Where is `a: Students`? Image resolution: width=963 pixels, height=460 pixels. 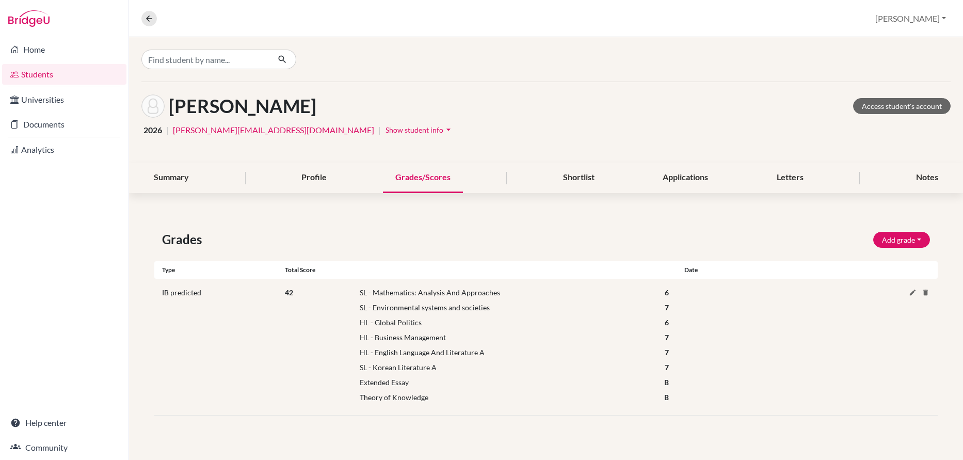
a: Students is located at coordinates (64, 74).